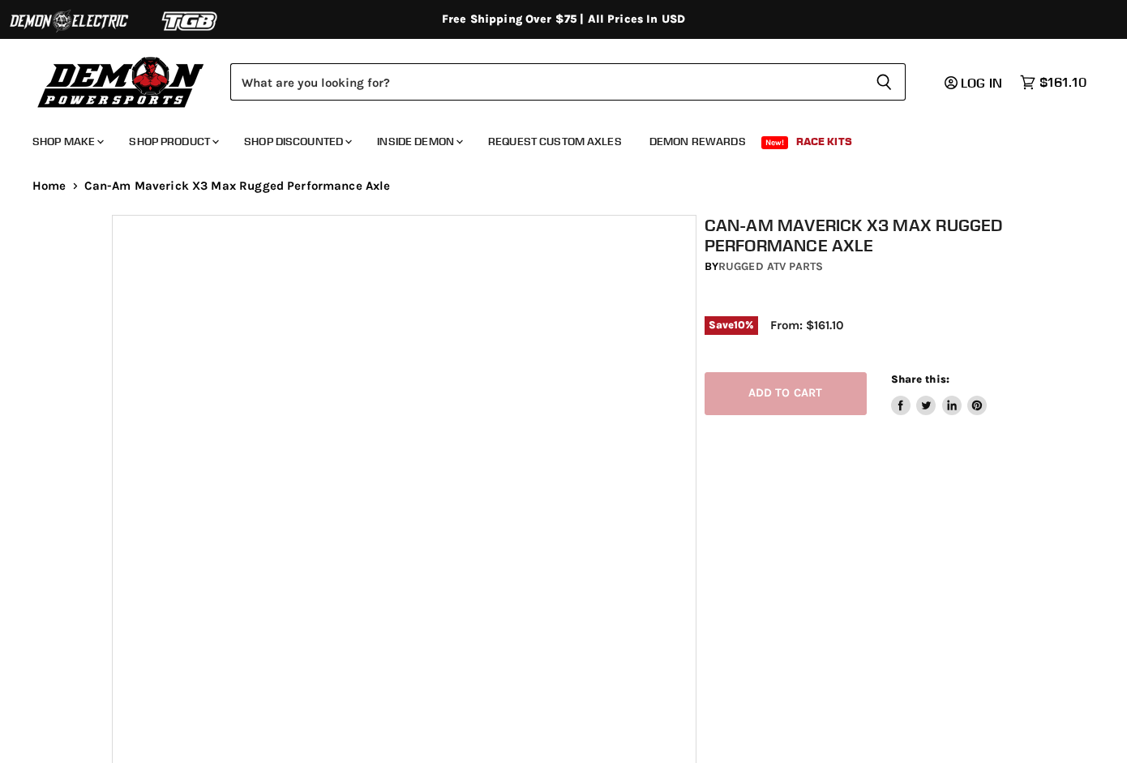 Image resolution: width=1127 pixels, height=763 pixels. Describe the element at coordinates (771, 266) in the screenshot. I see `a: Rugged ATV Parts` at that location.